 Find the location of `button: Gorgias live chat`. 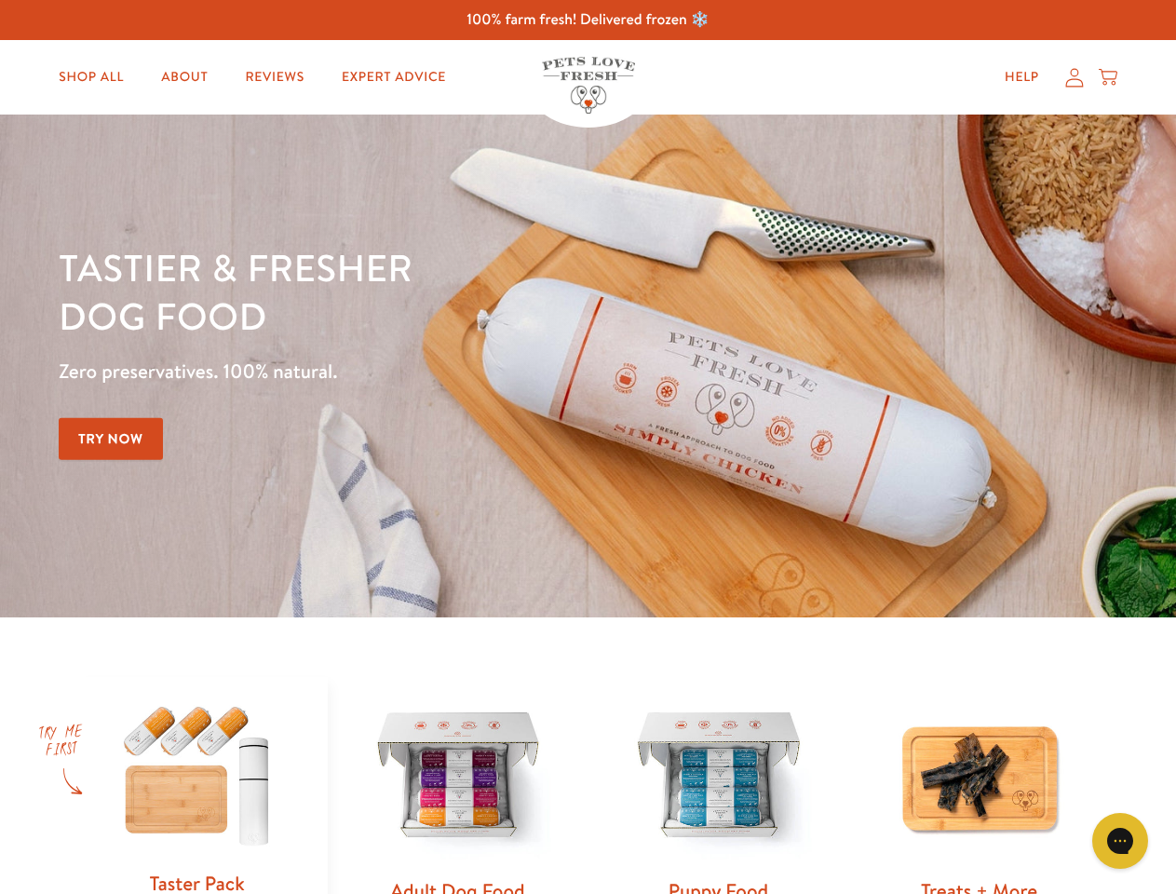

button: Gorgias live chat is located at coordinates (37, 34).